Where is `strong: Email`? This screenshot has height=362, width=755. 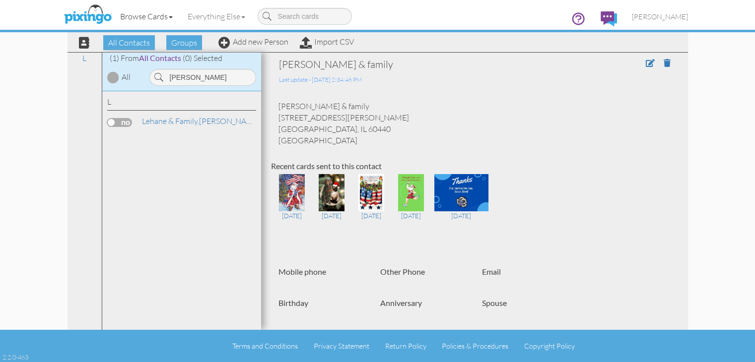 strong: Email is located at coordinates (491, 271).